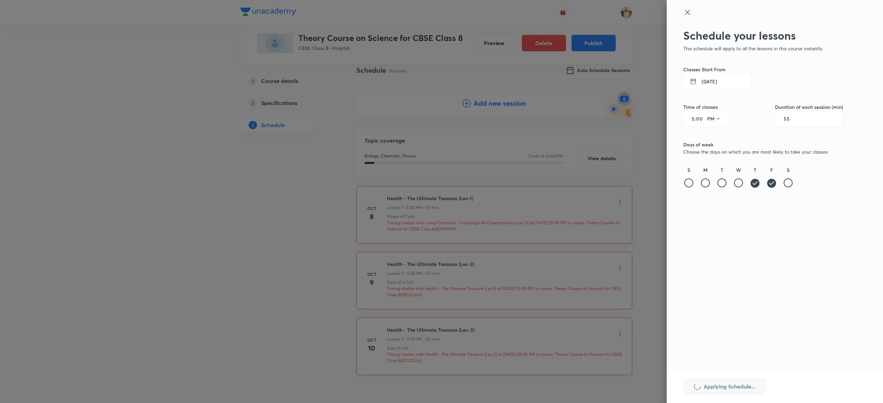 This screenshot has height=403, width=883. What do you see at coordinates (763, 48) in the screenshot?
I see `p: This schedule will apply to all the lessons in this course instantly` at bounding box center [763, 48].